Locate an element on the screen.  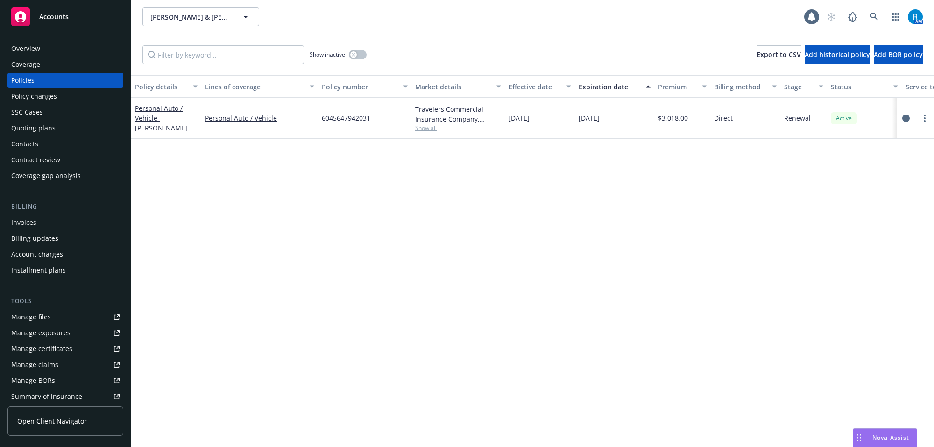
button: Add historical policy is located at coordinates (838, 55).